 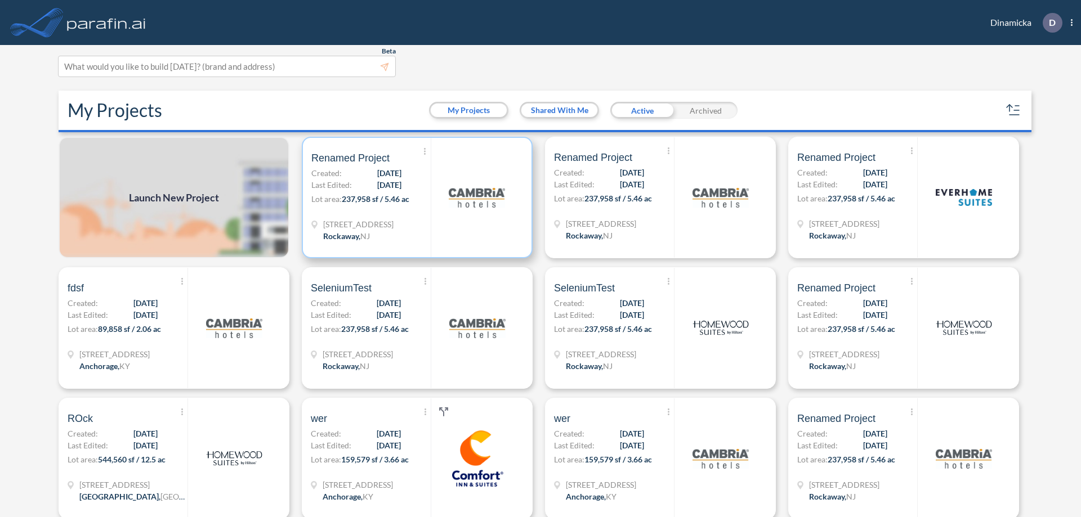 I want to click on span: NJ, so click(x=364, y=366).